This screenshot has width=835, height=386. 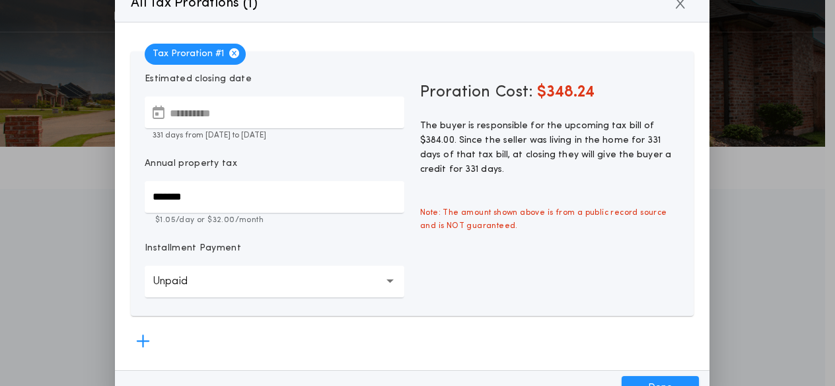 I want to click on span: $348.24, so click(x=565, y=92).